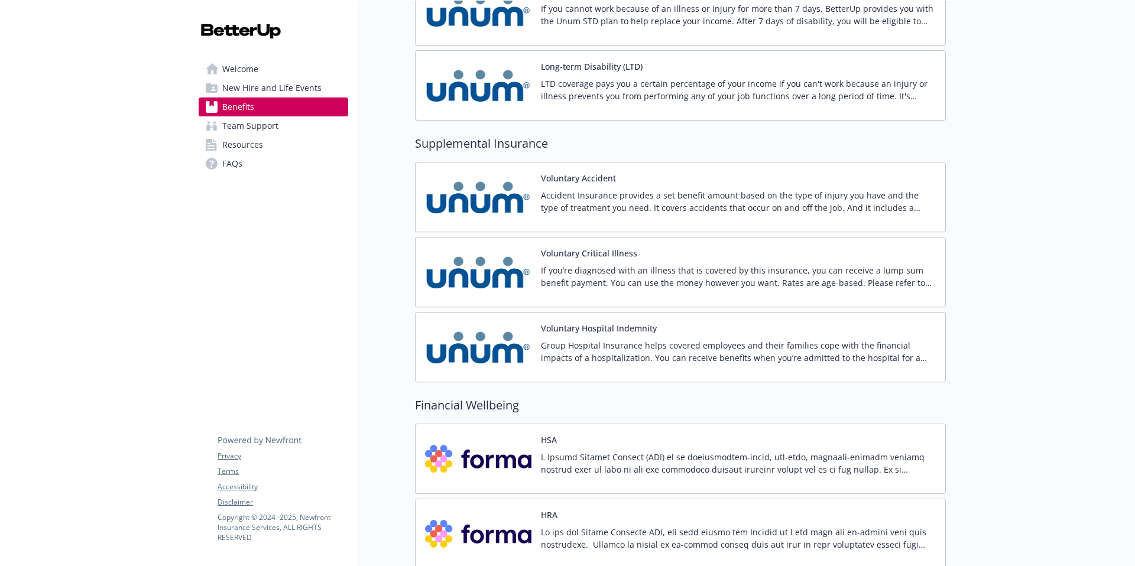  What do you see at coordinates (738, 463) in the screenshot?
I see `p: L Ipsumd Sitamet Consect (ADI) el se doeiusmodtem-incid, utl-etdo, magnaali-enimadm veniamq nostr...` at bounding box center [738, 463].